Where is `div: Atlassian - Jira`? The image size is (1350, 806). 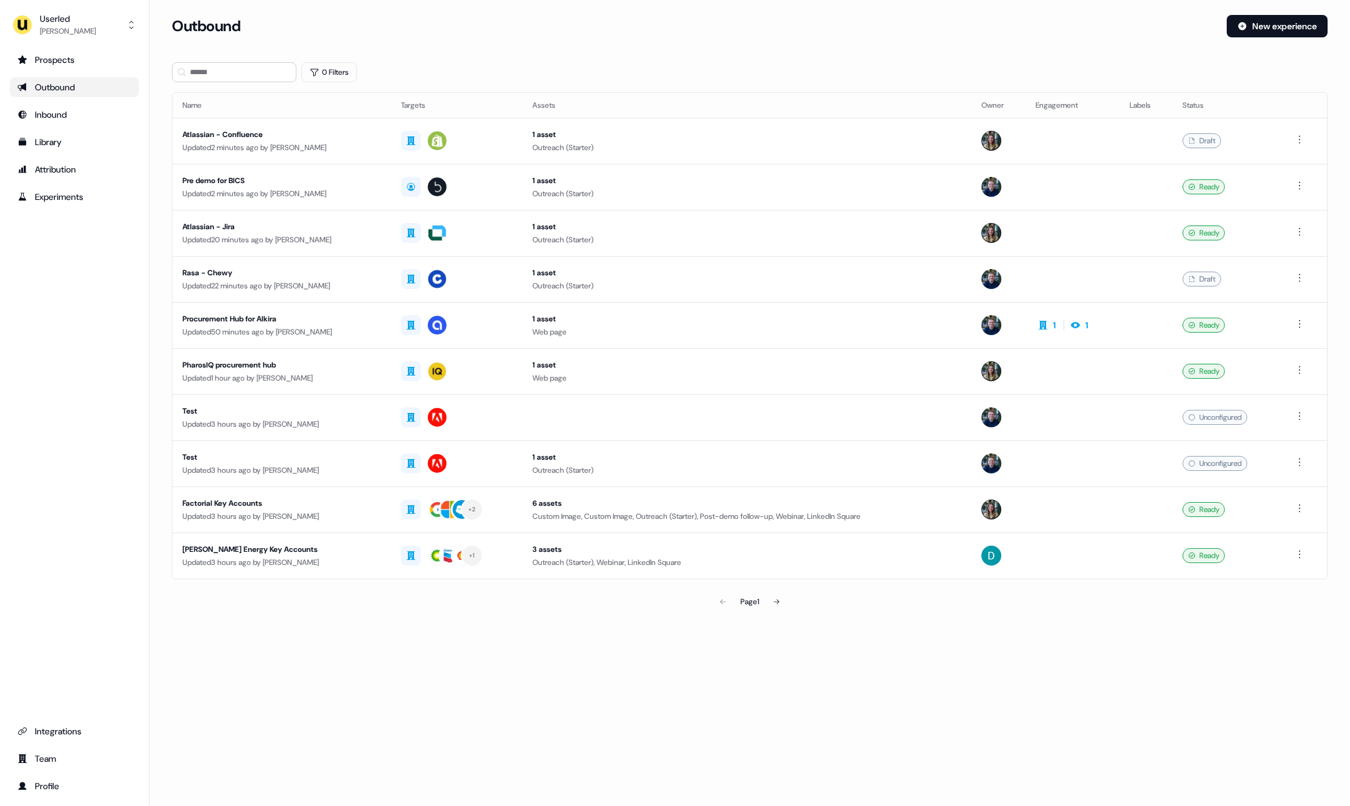
div: Atlassian - Jira is located at coordinates (282, 227).